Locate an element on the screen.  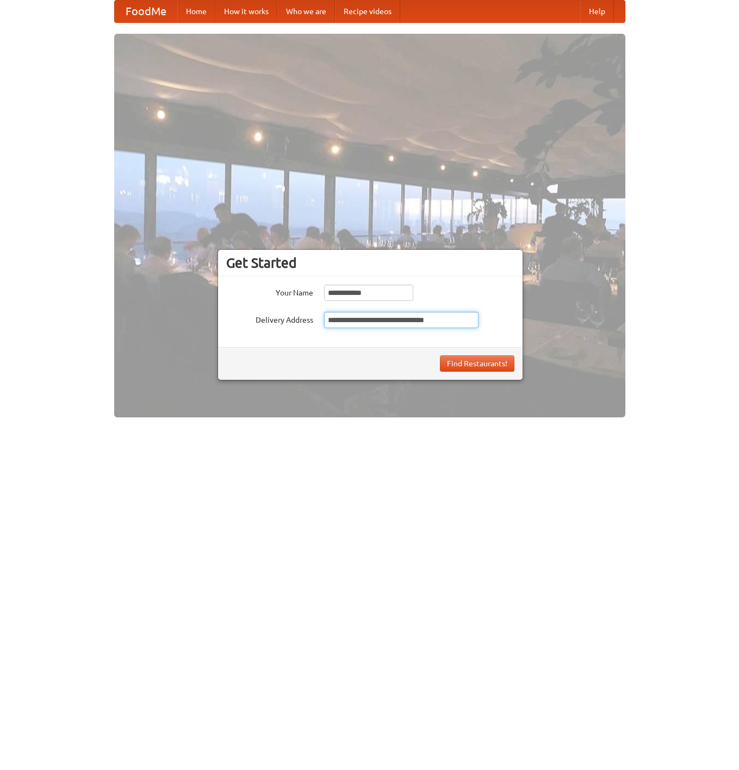
a: FoodMe is located at coordinates (146, 11).